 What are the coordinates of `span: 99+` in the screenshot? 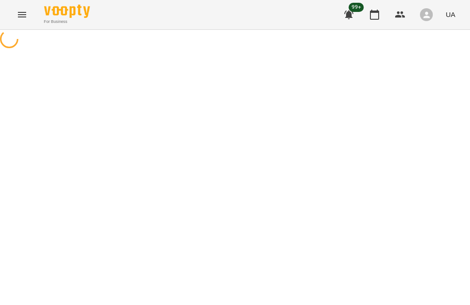 It's located at (356, 7).